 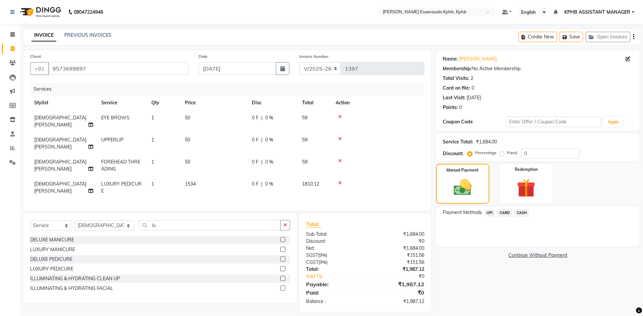 I want to click on span: SGST, so click(x=312, y=256).